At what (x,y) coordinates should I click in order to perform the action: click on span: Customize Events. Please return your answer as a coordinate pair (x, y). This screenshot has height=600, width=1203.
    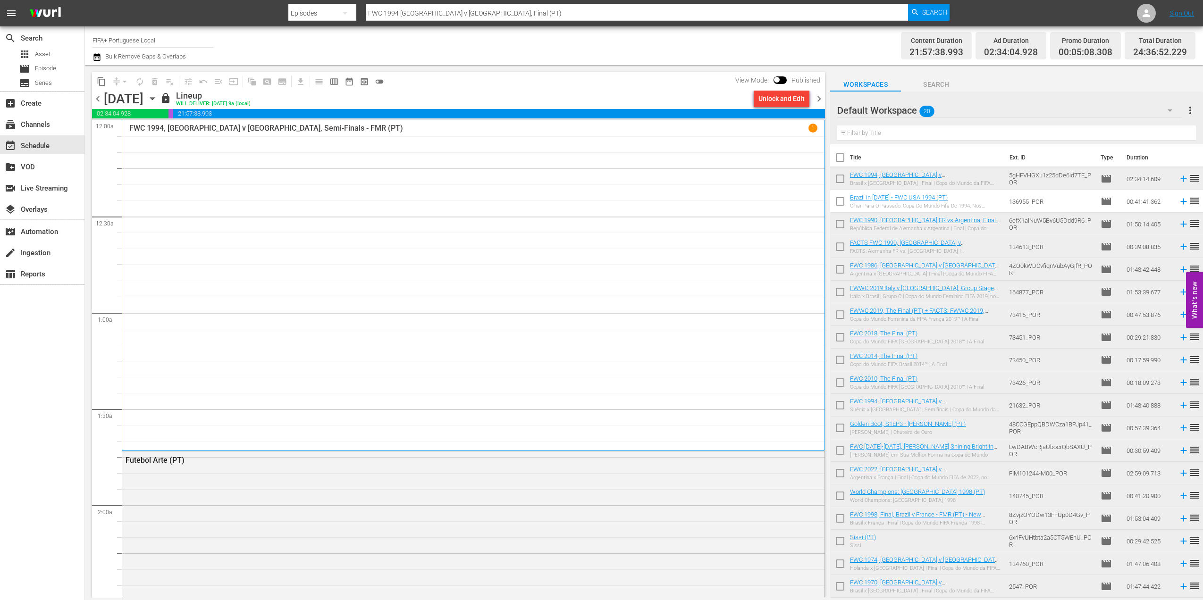
    Looking at the image, I should click on (186, 81).